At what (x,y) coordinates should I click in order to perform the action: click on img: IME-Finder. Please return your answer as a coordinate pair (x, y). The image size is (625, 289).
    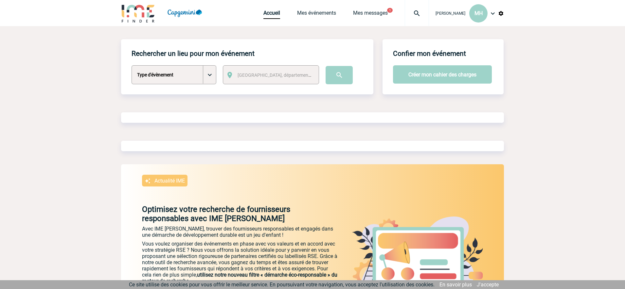
    Looking at the image, I should click on (138, 13).